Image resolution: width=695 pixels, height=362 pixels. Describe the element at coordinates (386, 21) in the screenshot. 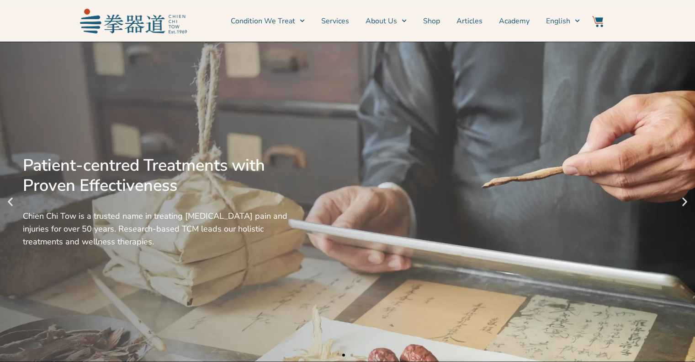

I see `a: About Us` at that location.